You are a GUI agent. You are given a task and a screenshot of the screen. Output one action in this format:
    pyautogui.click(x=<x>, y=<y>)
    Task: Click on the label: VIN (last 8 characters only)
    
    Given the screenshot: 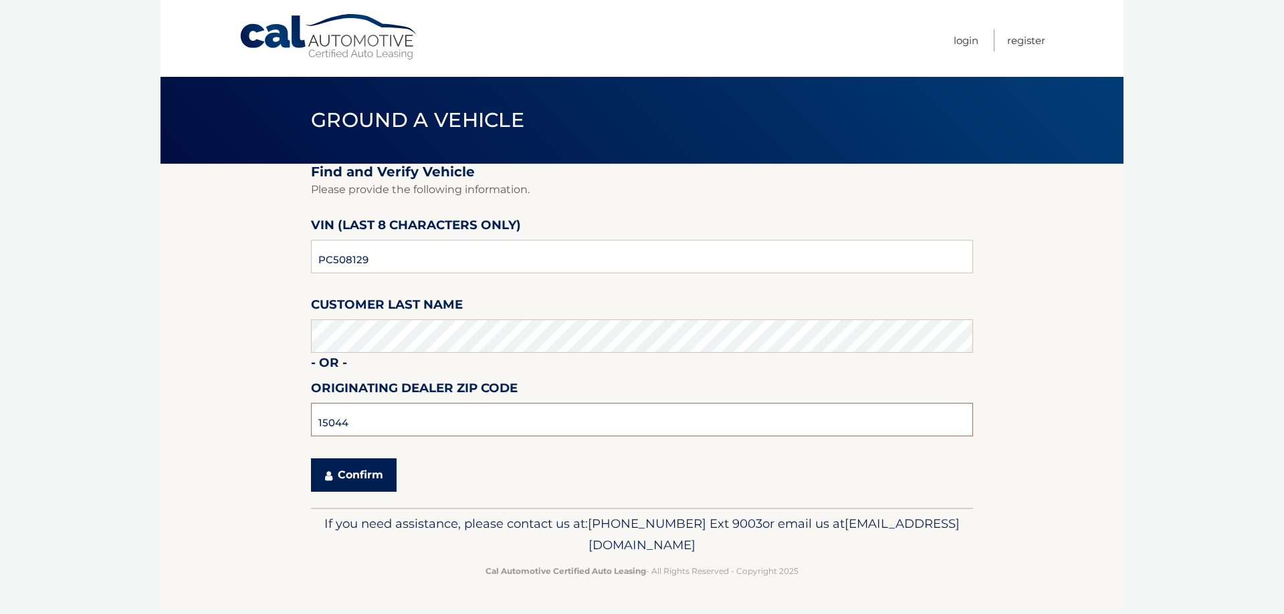 What is the action you would take?
    pyautogui.click(x=416, y=227)
    